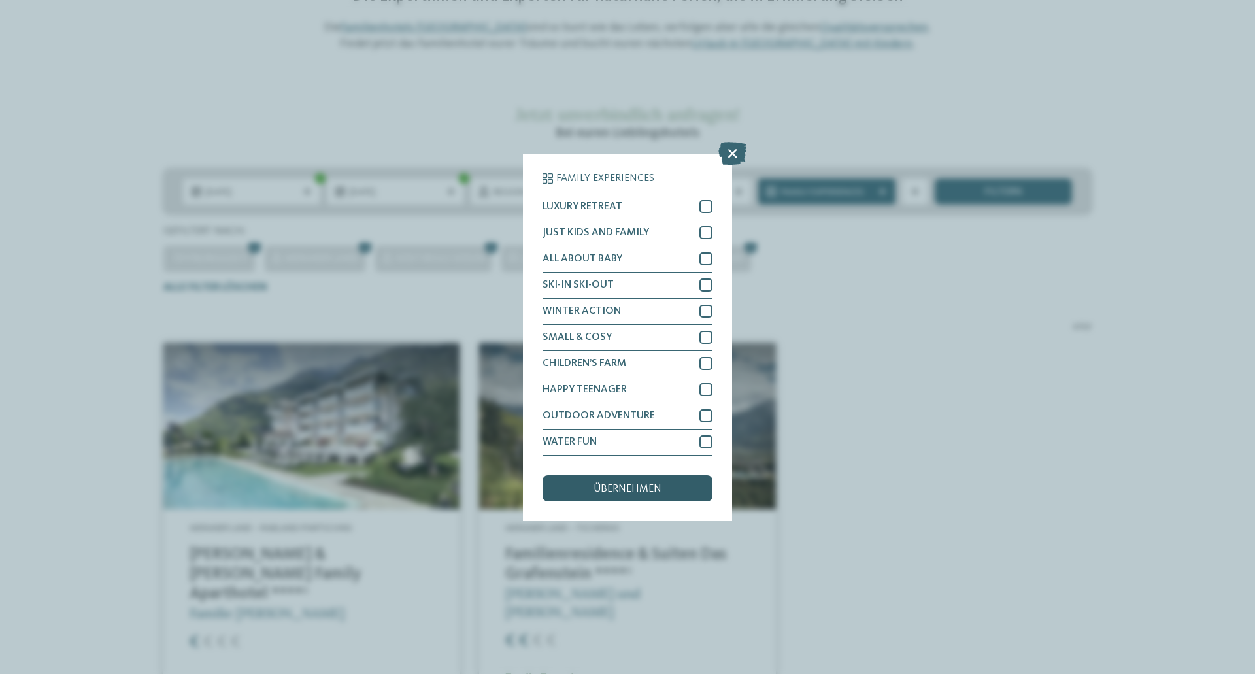 The height and width of the screenshot is (674, 1255). What do you see at coordinates (584, 390) in the screenshot?
I see `span: HAPPY TEENAGER` at bounding box center [584, 390].